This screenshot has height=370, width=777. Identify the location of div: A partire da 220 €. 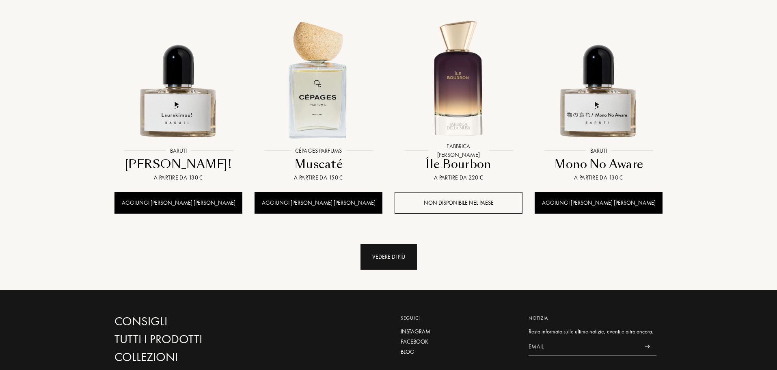
(458, 177).